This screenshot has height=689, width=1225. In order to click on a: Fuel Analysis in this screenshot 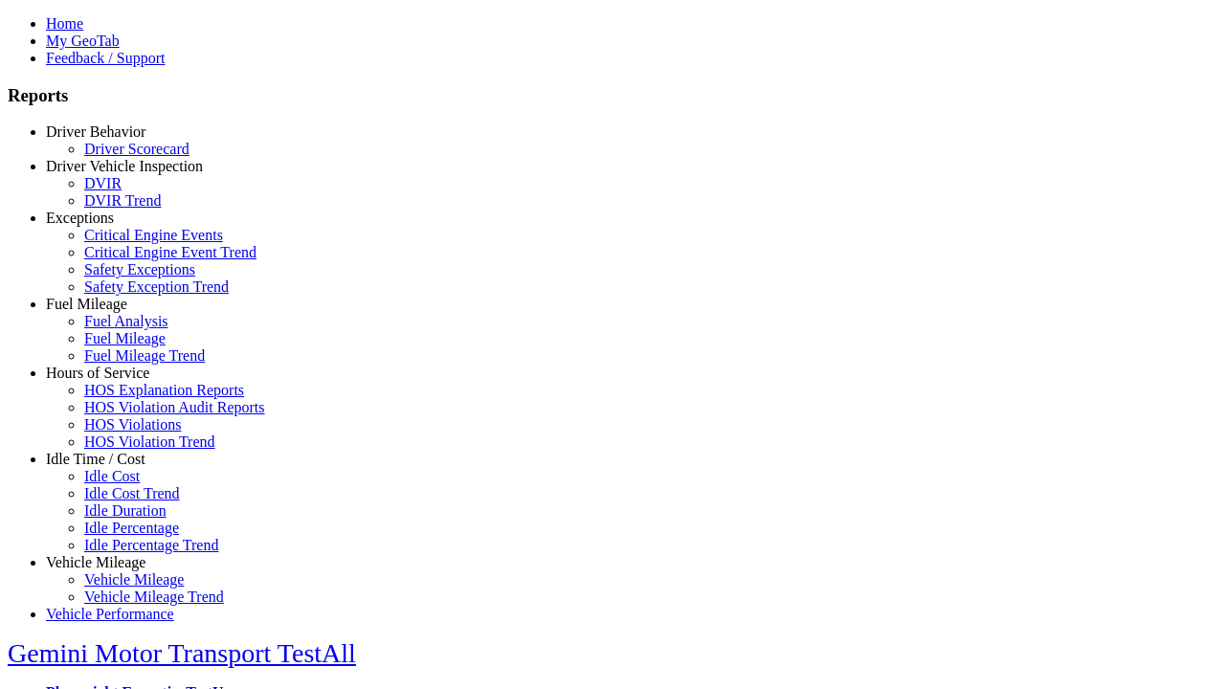, I will do `click(126, 321)`.